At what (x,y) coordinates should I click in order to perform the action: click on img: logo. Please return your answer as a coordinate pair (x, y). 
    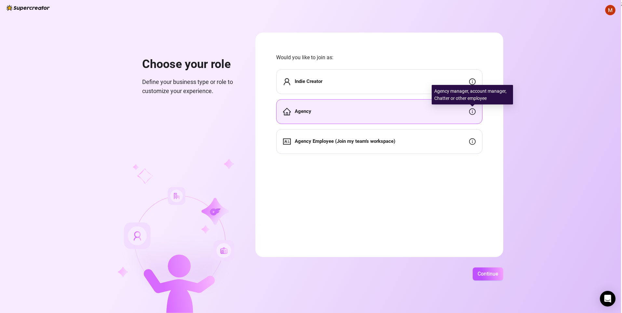
    Looking at the image, I should click on (28, 8).